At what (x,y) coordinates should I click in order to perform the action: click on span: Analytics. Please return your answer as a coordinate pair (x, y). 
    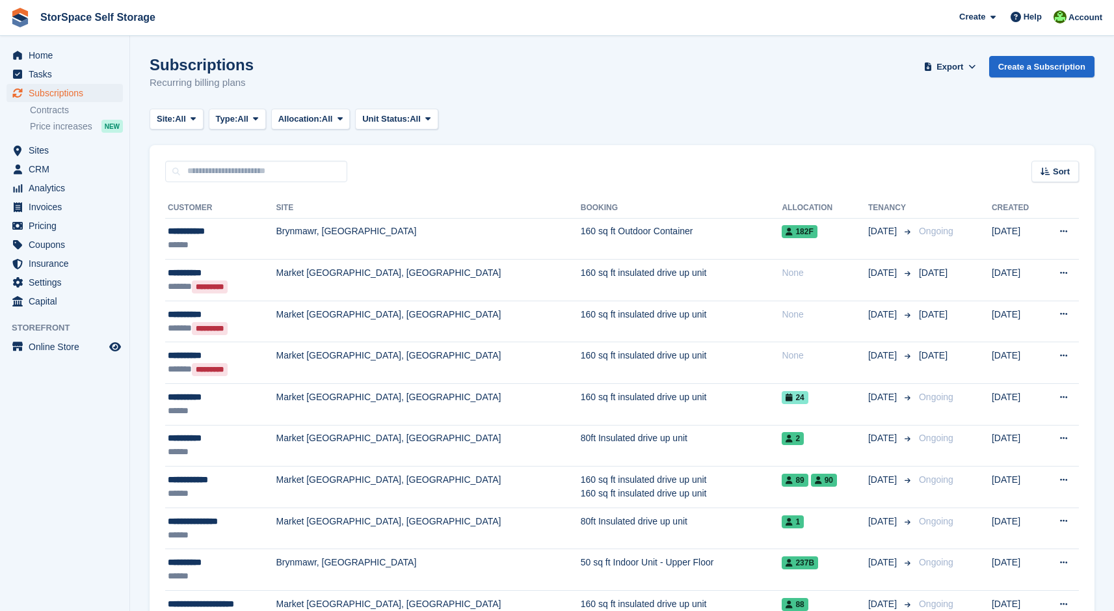
    Looking at the image, I should click on (68, 188).